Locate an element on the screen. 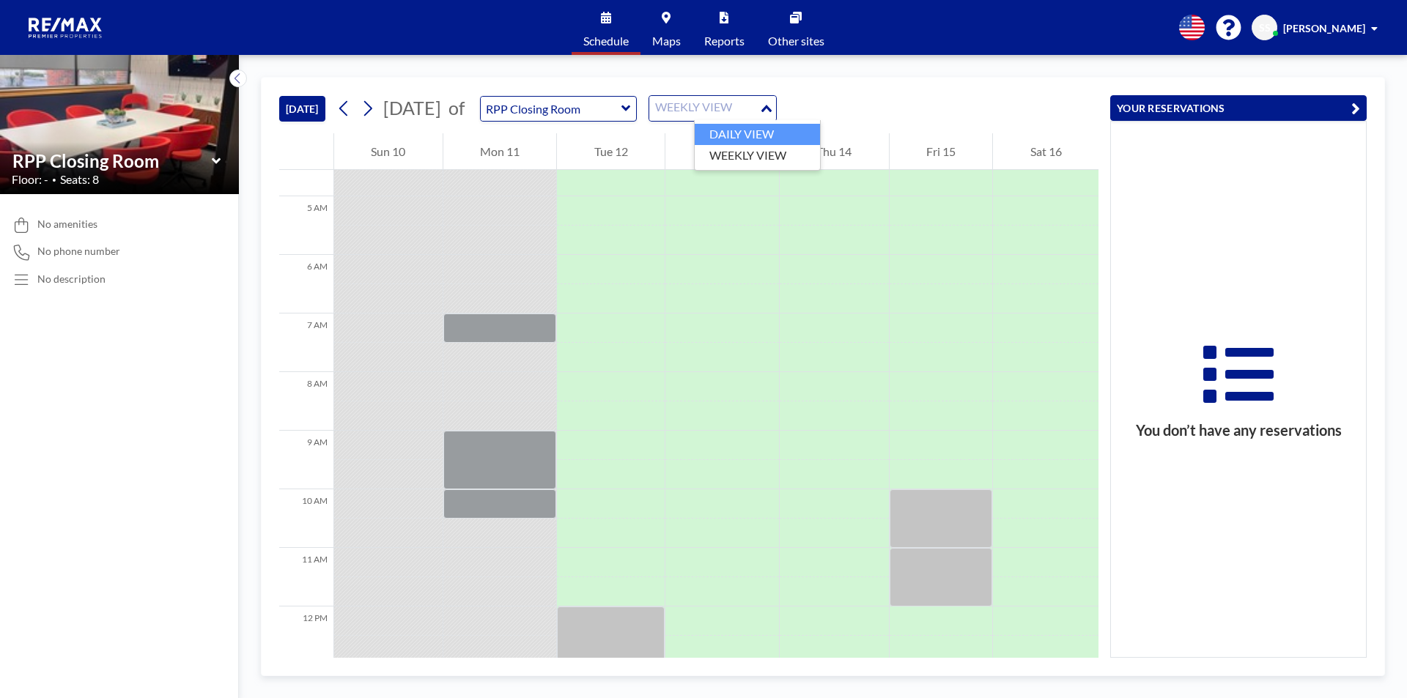 This screenshot has width=1407, height=698. div: Mon 11 is located at coordinates (500, 152).